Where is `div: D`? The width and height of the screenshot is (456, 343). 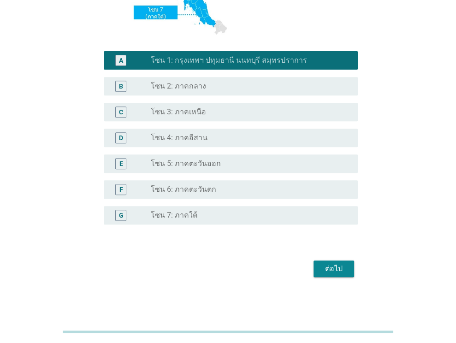
div: D is located at coordinates (121, 138).